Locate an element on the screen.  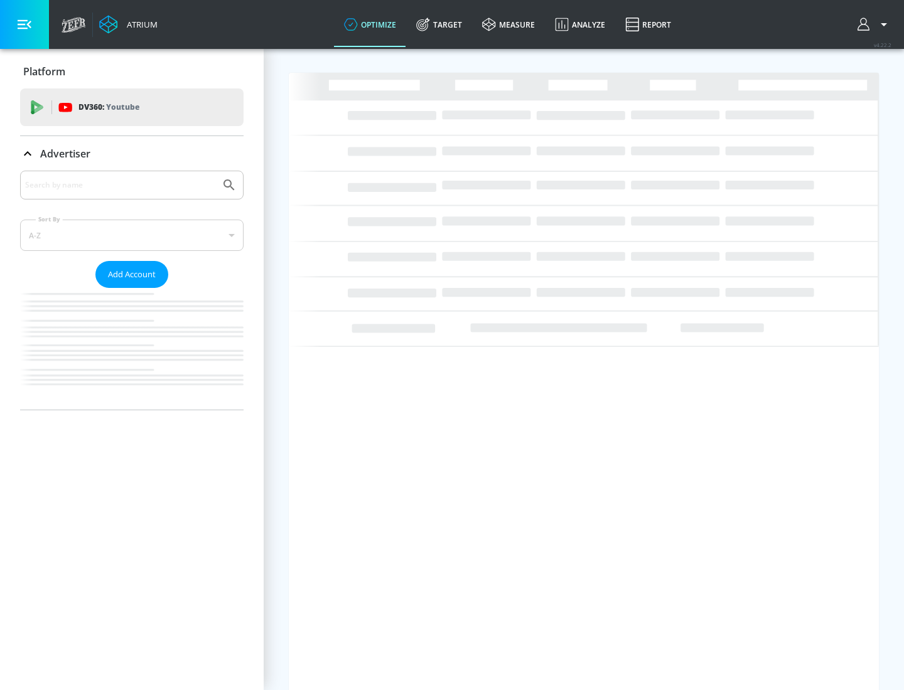
div: Platform is located at coordinates (132, 72).